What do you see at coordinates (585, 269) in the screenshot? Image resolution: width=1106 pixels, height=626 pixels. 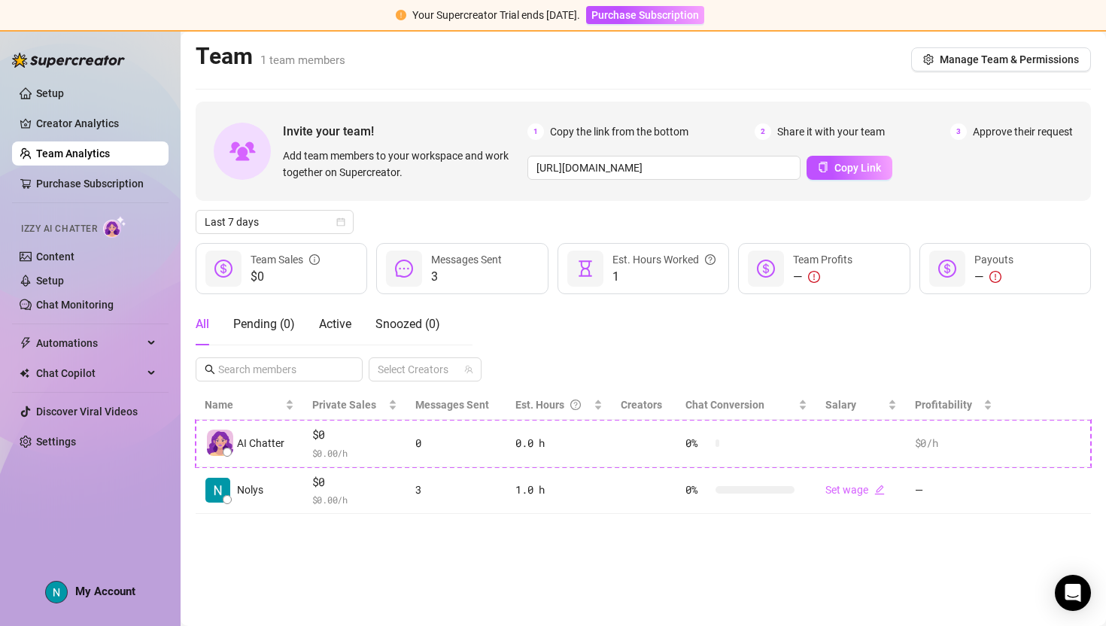 I see `span: hourglass` at bounding box center [585, 269].